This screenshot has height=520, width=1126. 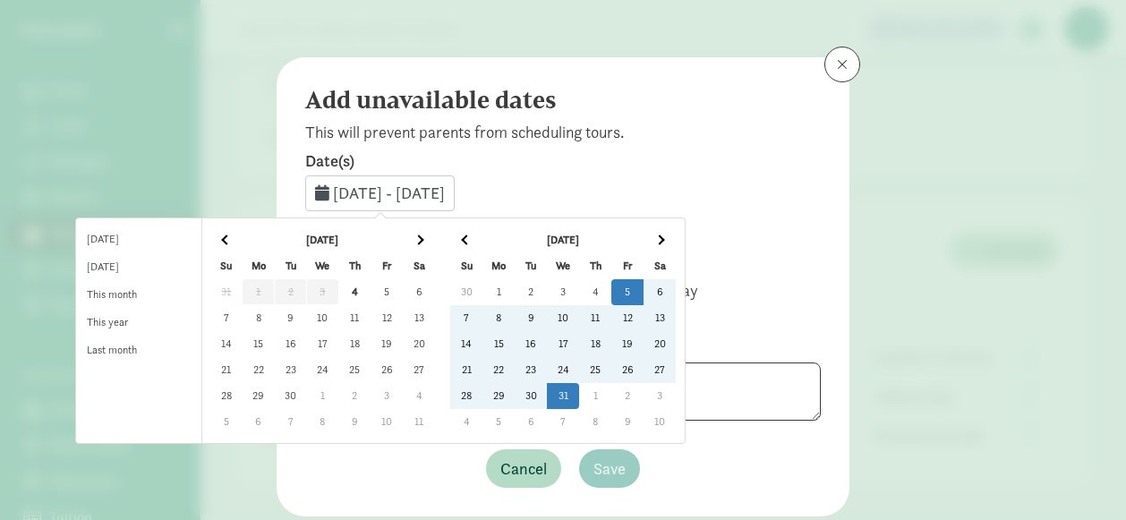 What do you see at coordinates (524, 468) in the screenshot?
I see `span: Cancel` at bounding box center [524, 468].